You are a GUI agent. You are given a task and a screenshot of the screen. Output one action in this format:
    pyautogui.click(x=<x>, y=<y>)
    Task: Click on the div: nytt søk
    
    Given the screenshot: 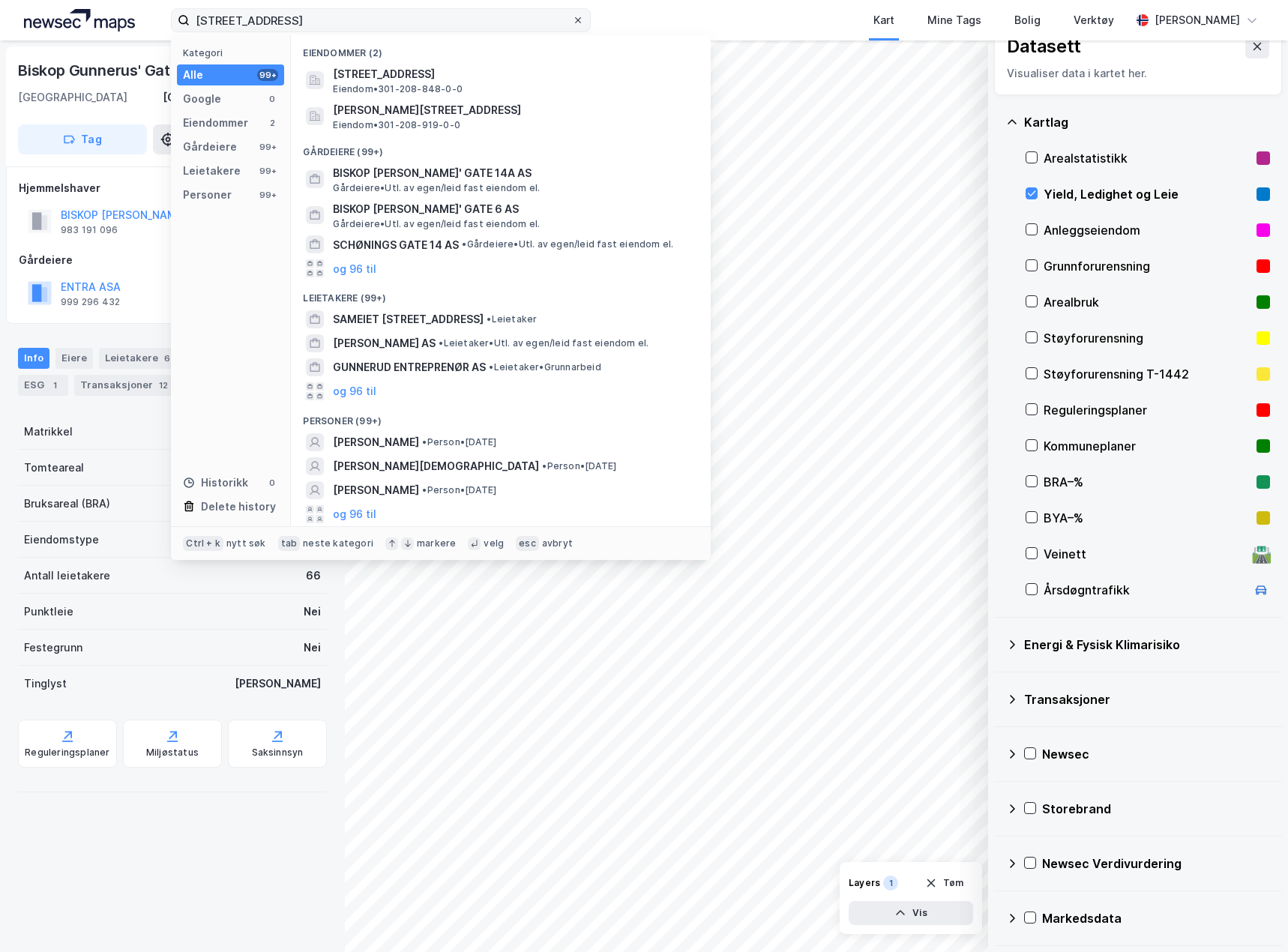 What is the action you would take?
    pyautogui.click(x=246, y=544)
    